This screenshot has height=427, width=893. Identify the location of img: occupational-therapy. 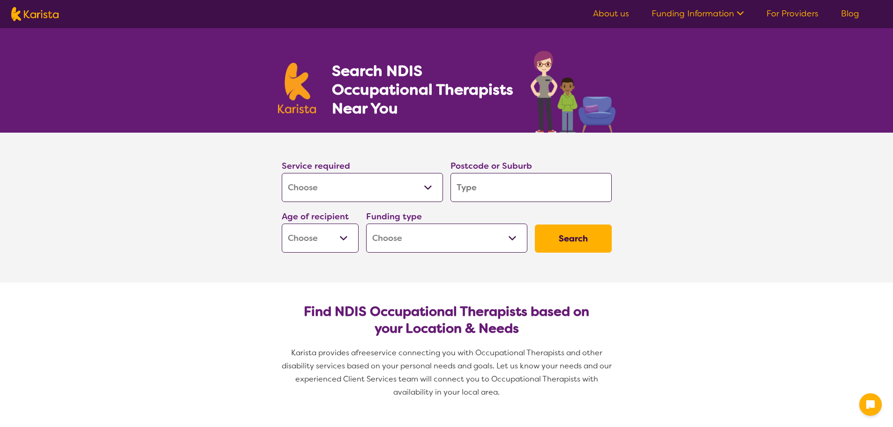
(573, 91).